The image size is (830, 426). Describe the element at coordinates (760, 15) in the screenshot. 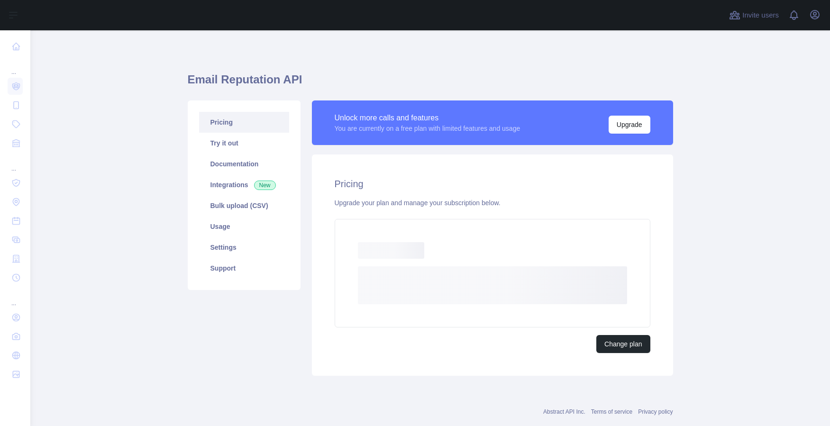

I see `span: Invite users` at that location.